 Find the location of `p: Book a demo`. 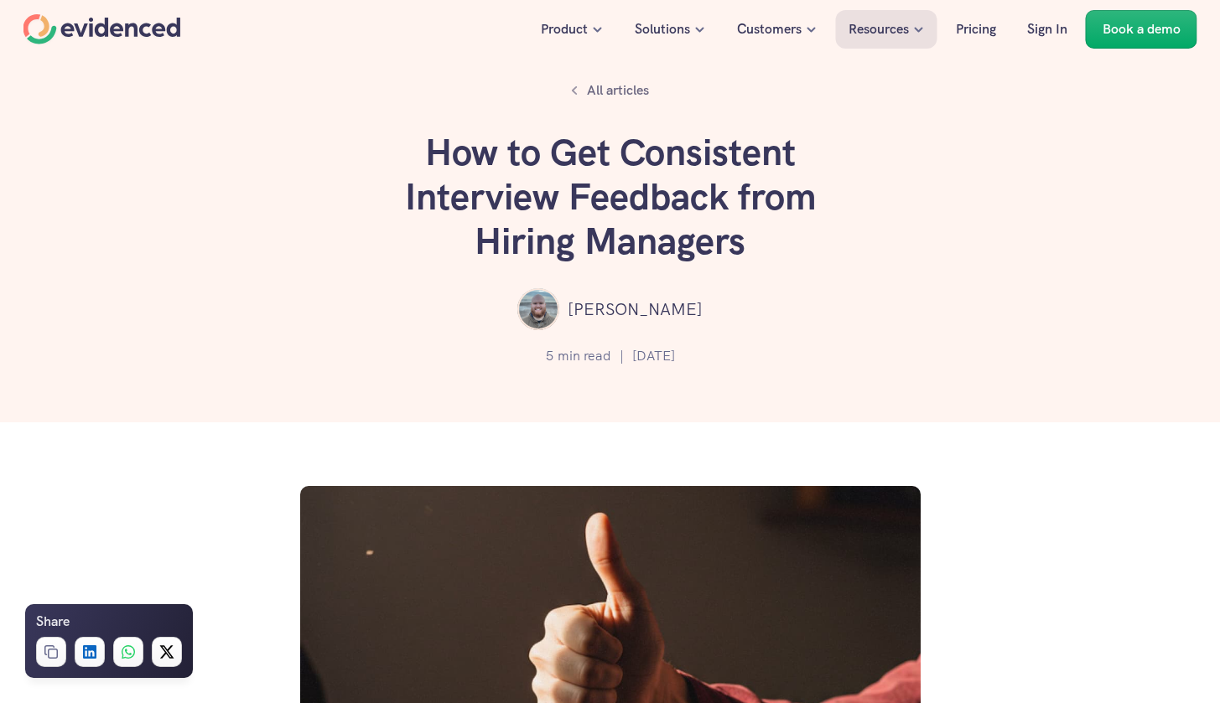

p: Book a demo is located at coordinates (1141, 29).